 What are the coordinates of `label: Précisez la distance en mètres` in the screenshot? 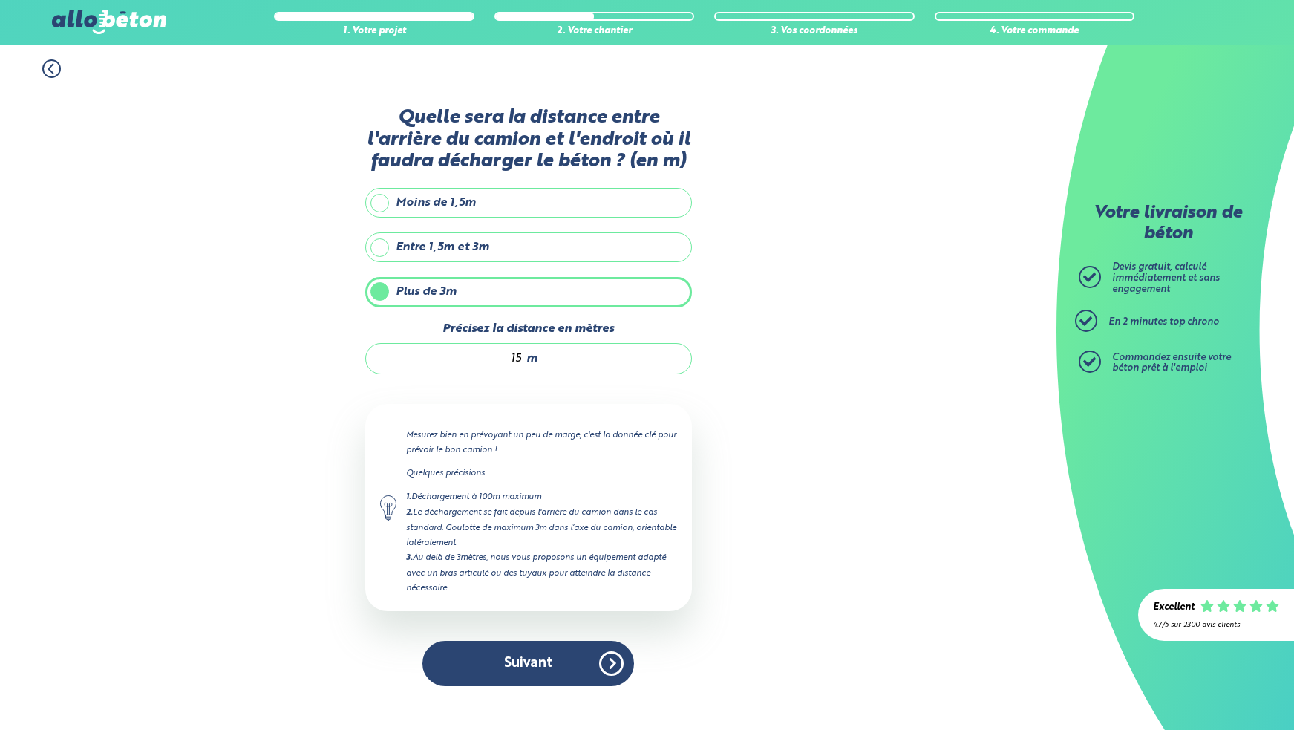 It's located at (529, 329).